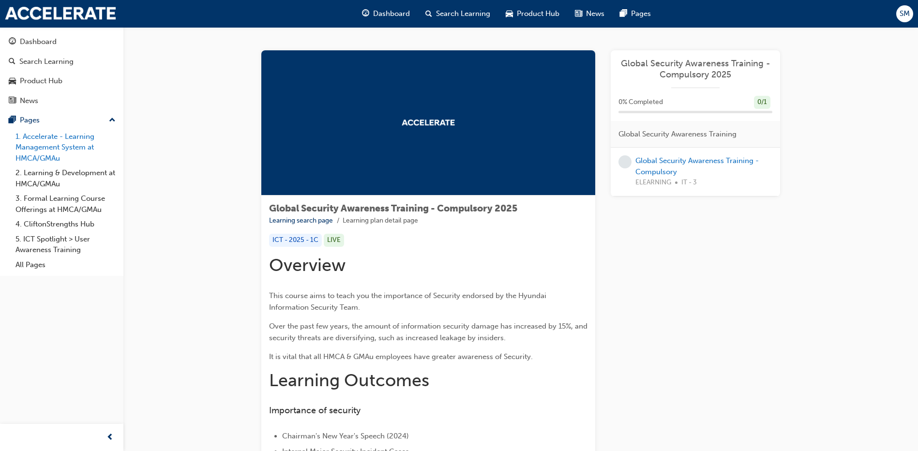  I want to click on span: Product Hub, so click(538, 14).